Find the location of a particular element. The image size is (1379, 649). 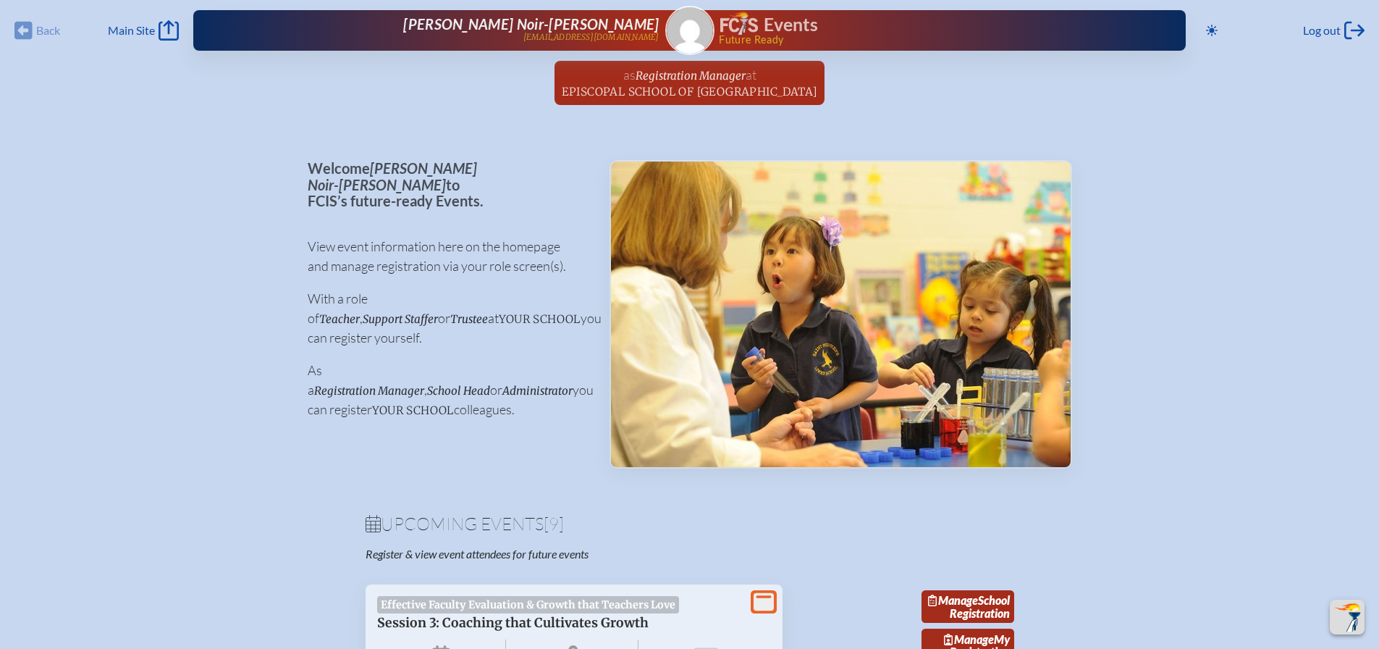

img: Events is located at coordinates (840, 314).